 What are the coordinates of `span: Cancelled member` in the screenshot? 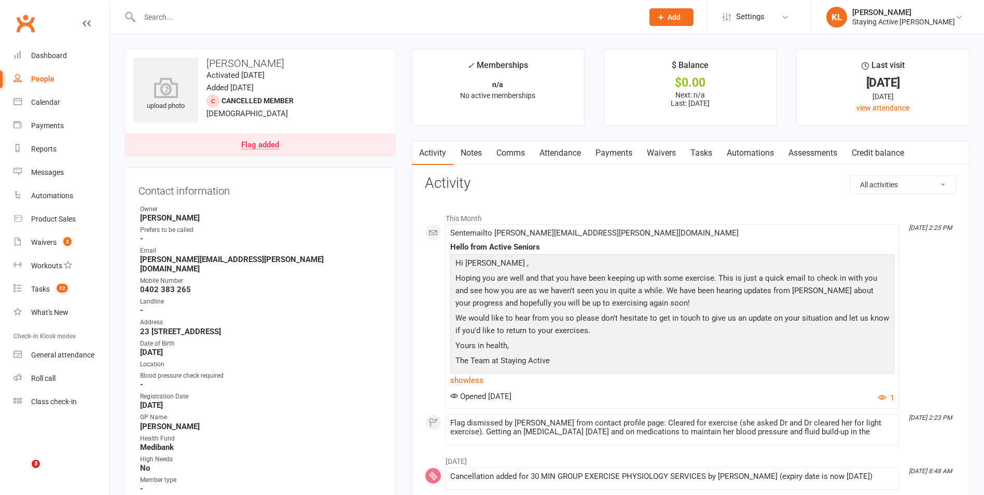 It's located at (257, 101).